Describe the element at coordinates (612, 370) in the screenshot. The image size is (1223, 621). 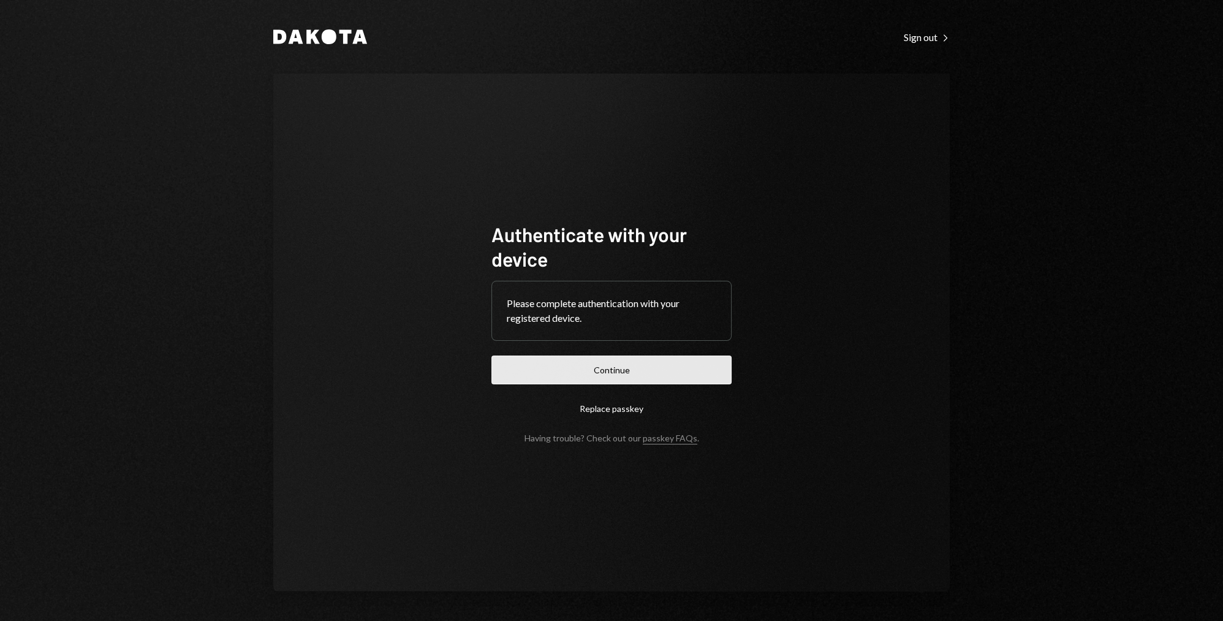
I see `button: Continue` at that location.